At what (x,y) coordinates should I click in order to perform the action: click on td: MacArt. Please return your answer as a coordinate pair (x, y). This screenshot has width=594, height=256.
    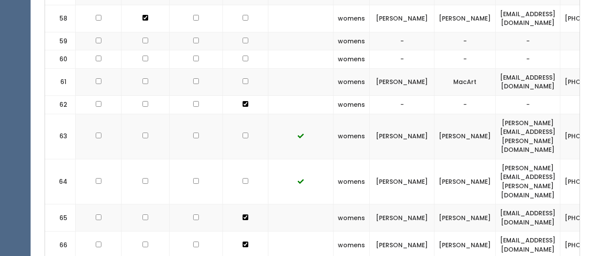
    Looking at the image, I should click on (465, 82).